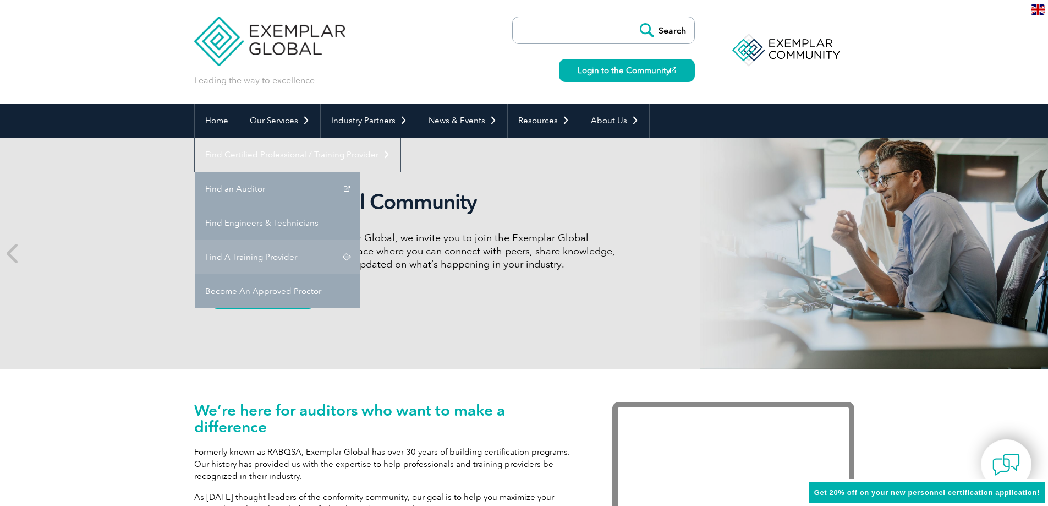 The image size is (1048, 506). What do you see at coordinates (1007, 464) in the screenshot?
I see `img: contact-chat.png` at bounding box center [1007, 464].